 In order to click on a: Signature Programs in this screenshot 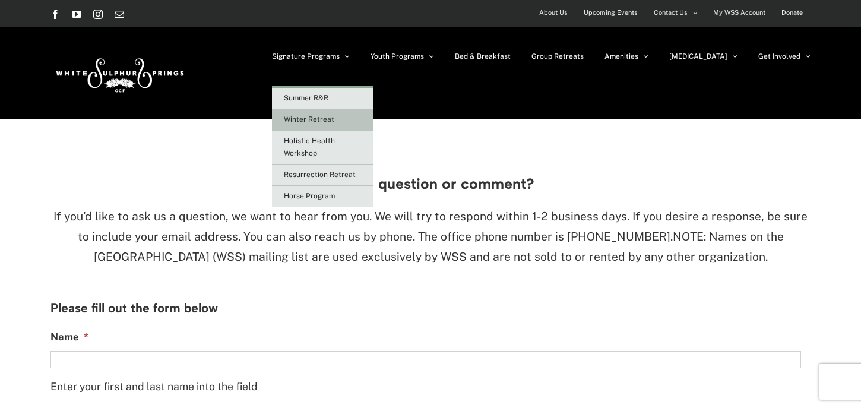, I will do `click(310, 56)`.